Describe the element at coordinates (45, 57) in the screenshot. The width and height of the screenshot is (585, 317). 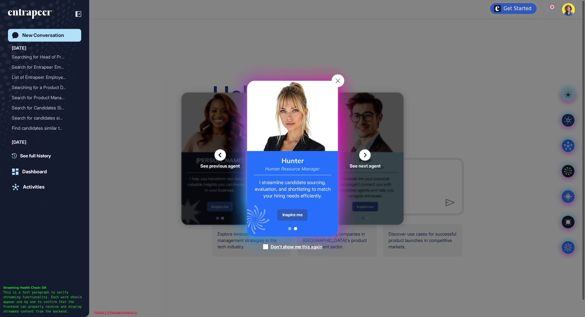
I see `div: Searching for Head of Product candidates currently at Entrapeer in San Francisco` at that location.